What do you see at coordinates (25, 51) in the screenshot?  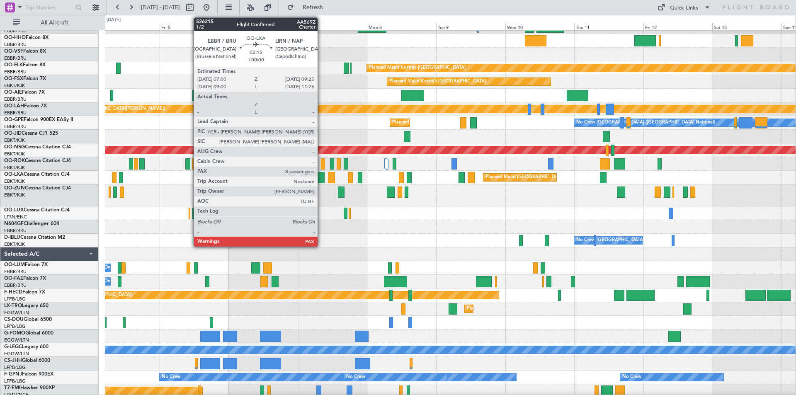 I see `a: OO-VSFFalcon 8X` at bounding box center [25, 51].